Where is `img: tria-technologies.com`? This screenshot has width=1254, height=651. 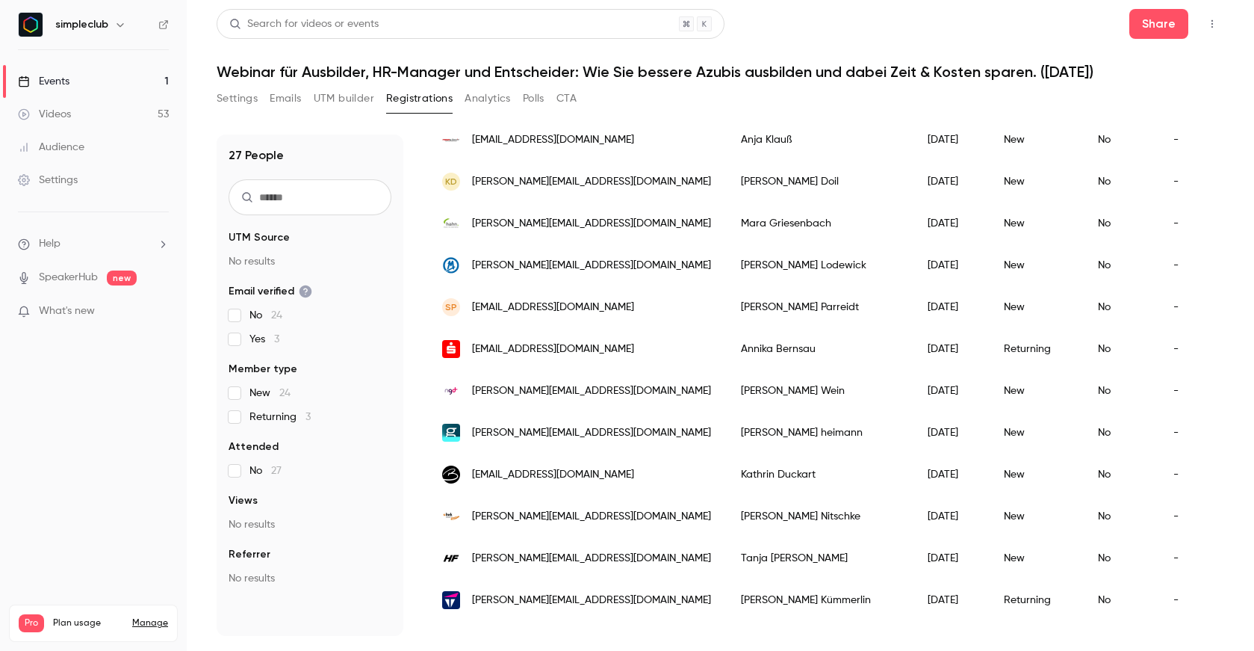
img: tria-technologies.com is located at coordinates (451, 600).